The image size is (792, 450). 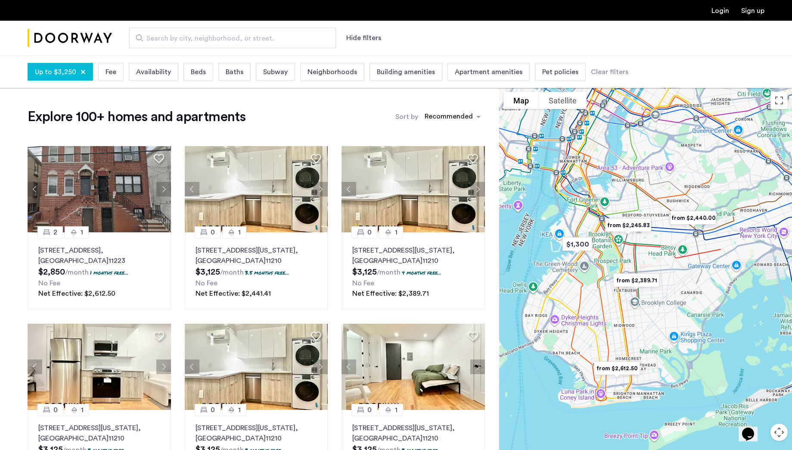 I want to click on span: Beds, so click(x=198, y=72).